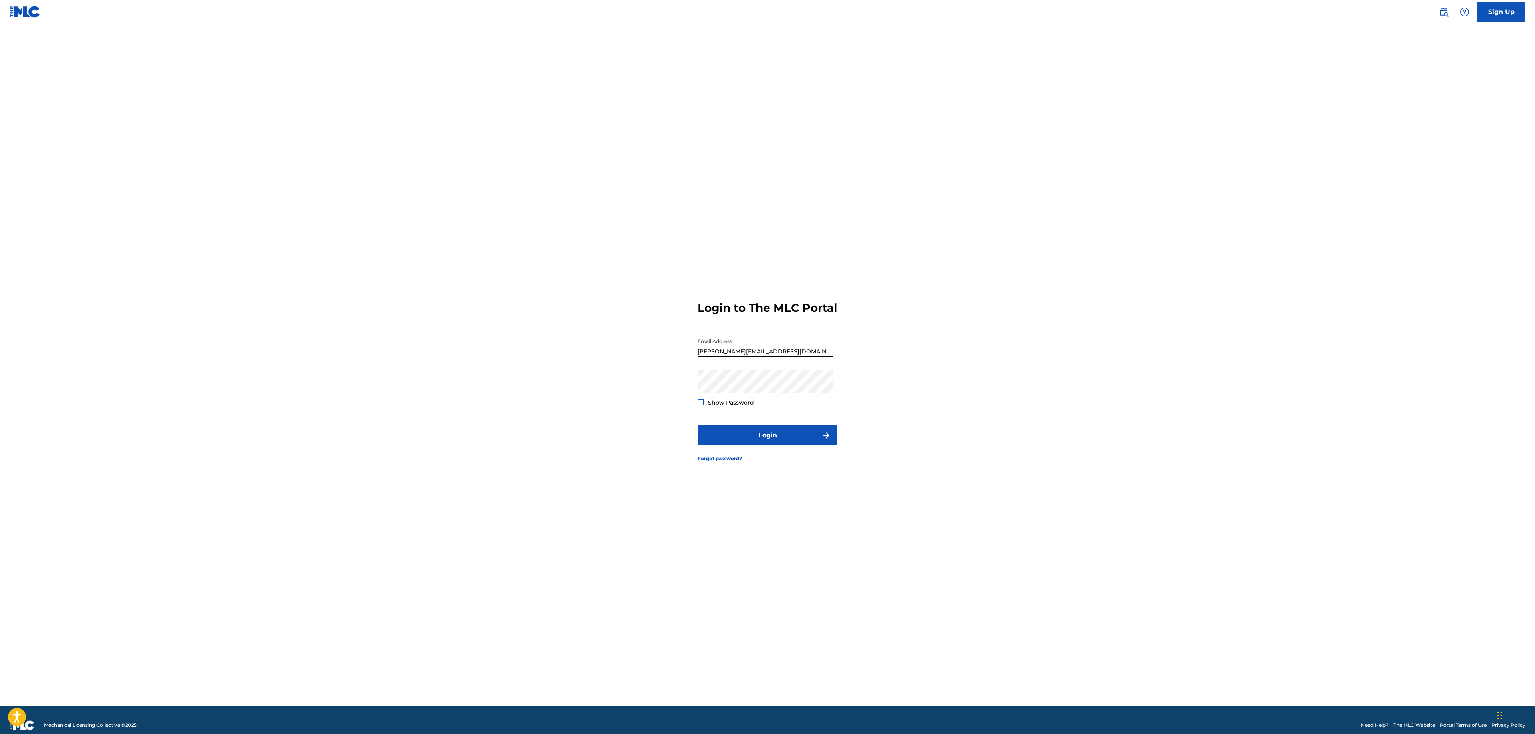 The height and width of the screenshot is (734, 1535). What do you see at coordinates (90, 725) in the screenshot?
I see `span: Mechanical Licensing Collective © 2025` at bounding box center [90, 725].